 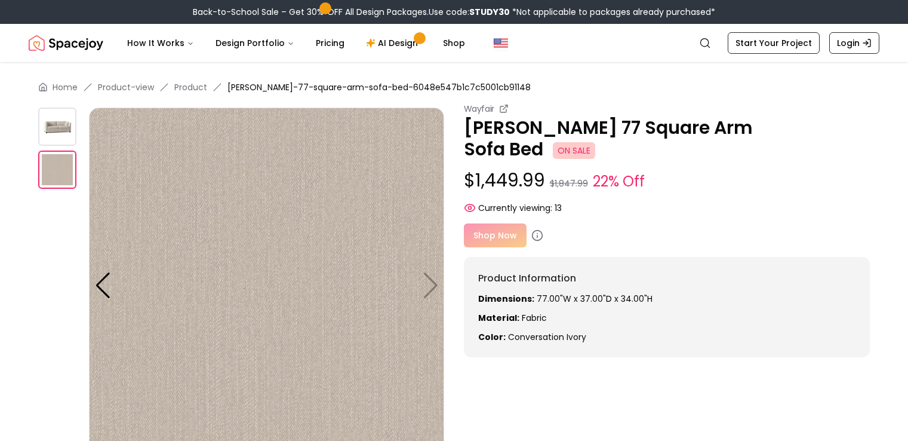 What do you see at coordinates (613, 12) in the screenshot?
I see `span: *Not applicable to packages already purchased*` at bounding box center [613, 12].